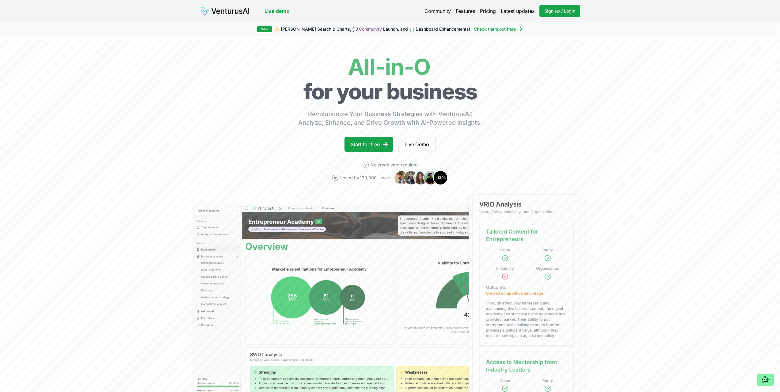 Image resolution: width=780 pixels, height=392 pixels. Describe the element at coordinates (560, 11) in the screenshot. I see `a: Sign up / Login` at that location.